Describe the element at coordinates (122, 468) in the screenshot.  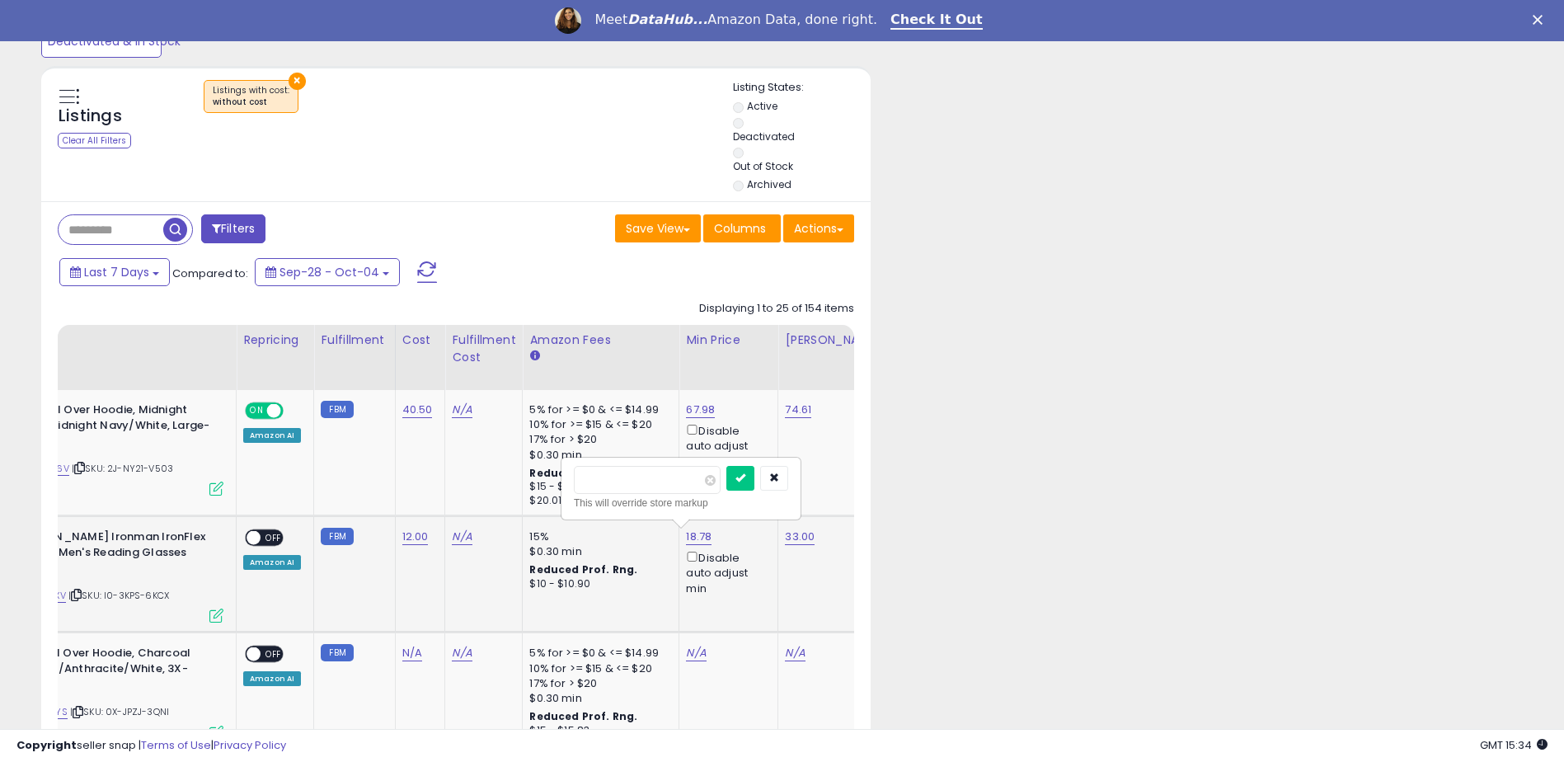
I see `span: | SKU: 2J-NY21-V503` at that location.